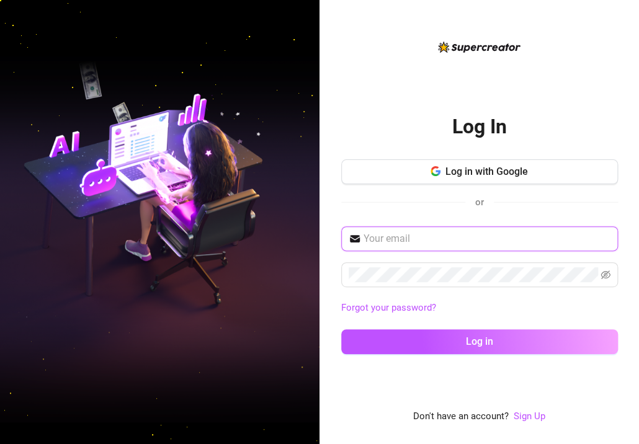 This screenshot has height=444, width=639. I want to click on span: Don't have an account?, so click(461, 417).